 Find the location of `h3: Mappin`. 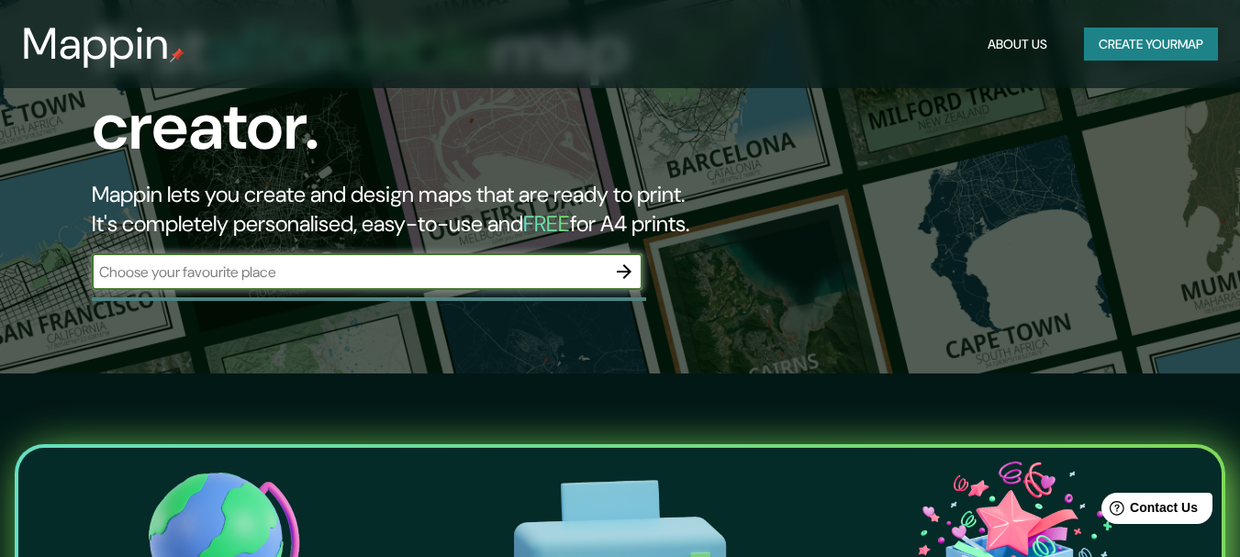

h3: Mappin is located at coordinates (95, 44).